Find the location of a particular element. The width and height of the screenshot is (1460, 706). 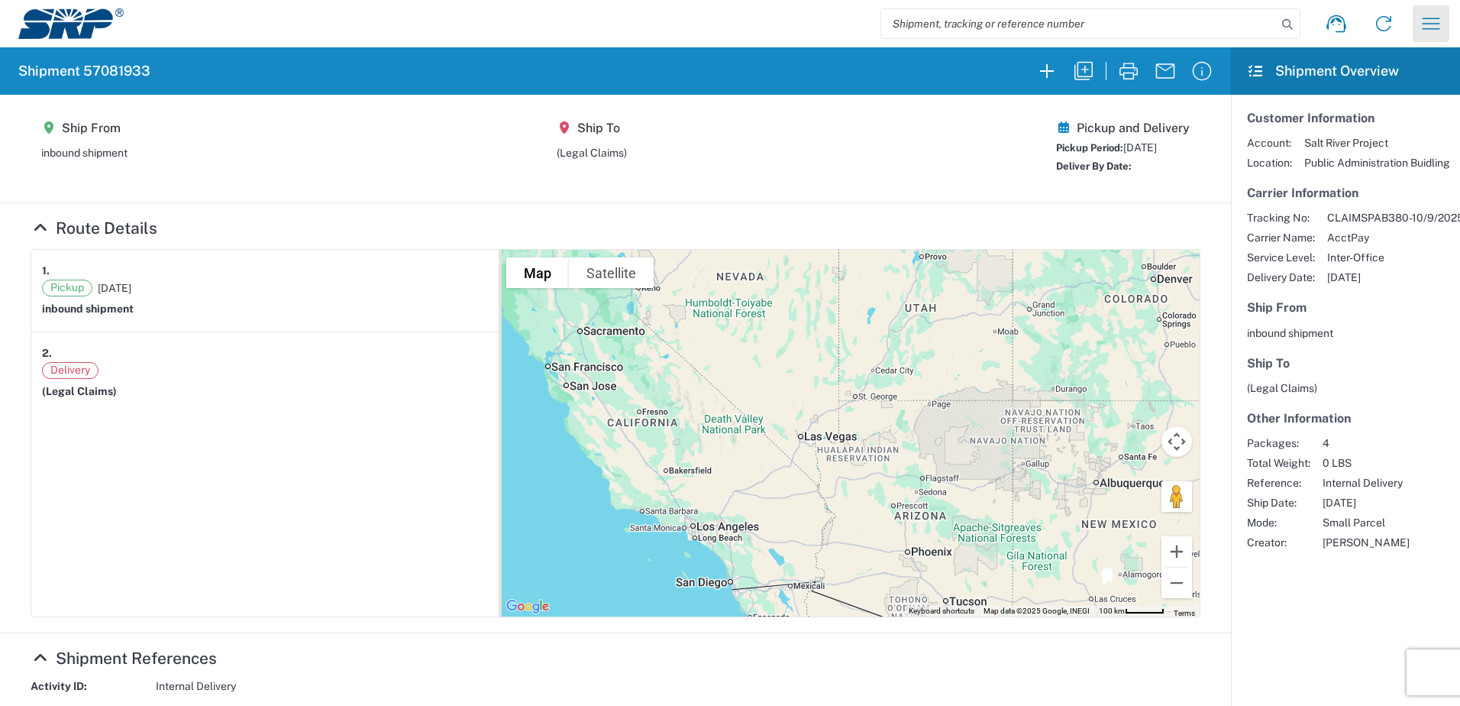

span: inbound shipment is located at coordinates (1290, 333).